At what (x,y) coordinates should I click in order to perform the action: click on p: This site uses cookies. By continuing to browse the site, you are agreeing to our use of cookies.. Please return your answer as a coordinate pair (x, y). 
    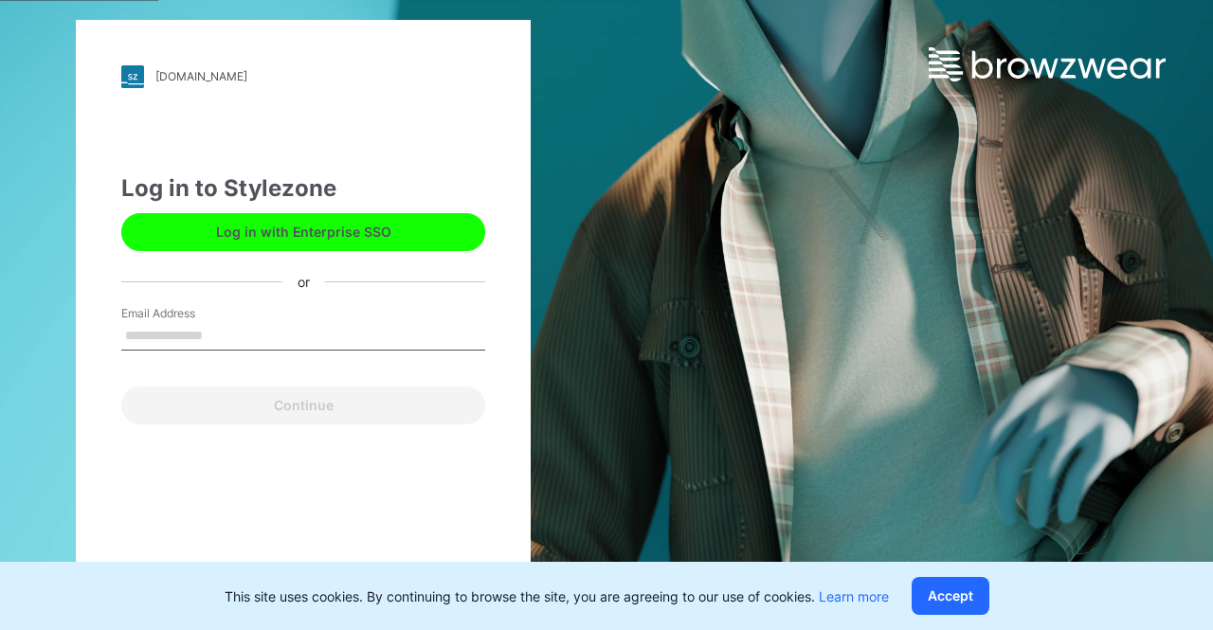
    Looking at the image, I should click on (556, 596).